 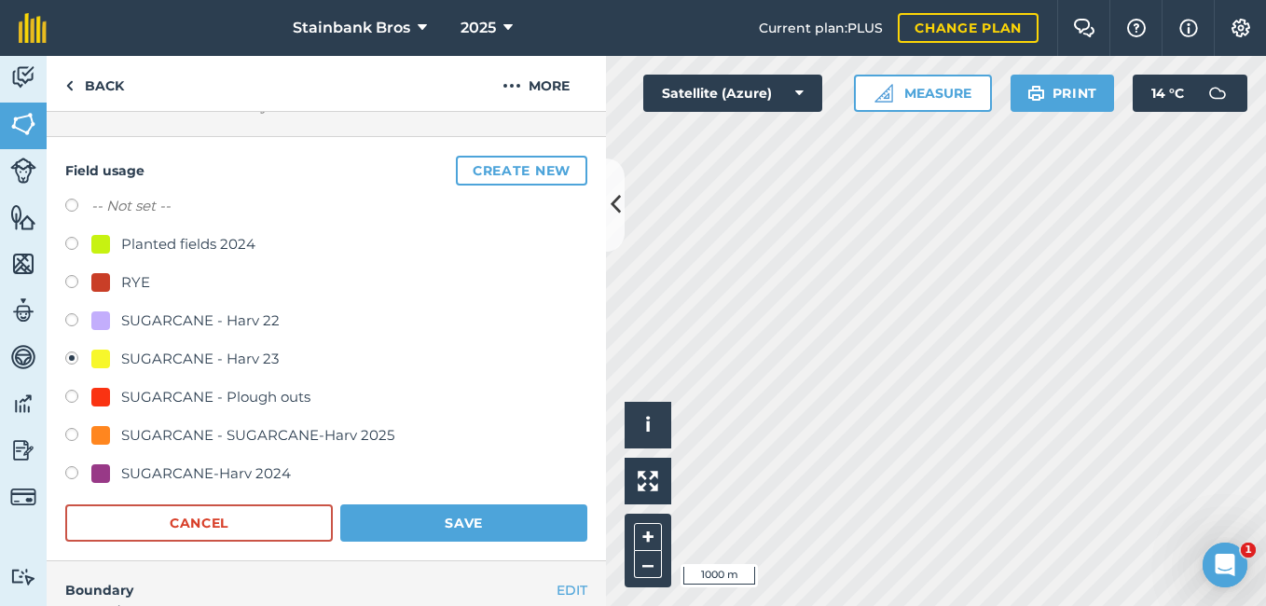 I want to click on img: svg+xml;base64,PHN2ZyB4bWxucz0iaHR0cDovL3d3dy53My5vcmcvMjAwMC9zdmciIHdpZHRoPSIxOSIgaGVpZ2h0PSIyNC..., so click(x=1036, y=93).